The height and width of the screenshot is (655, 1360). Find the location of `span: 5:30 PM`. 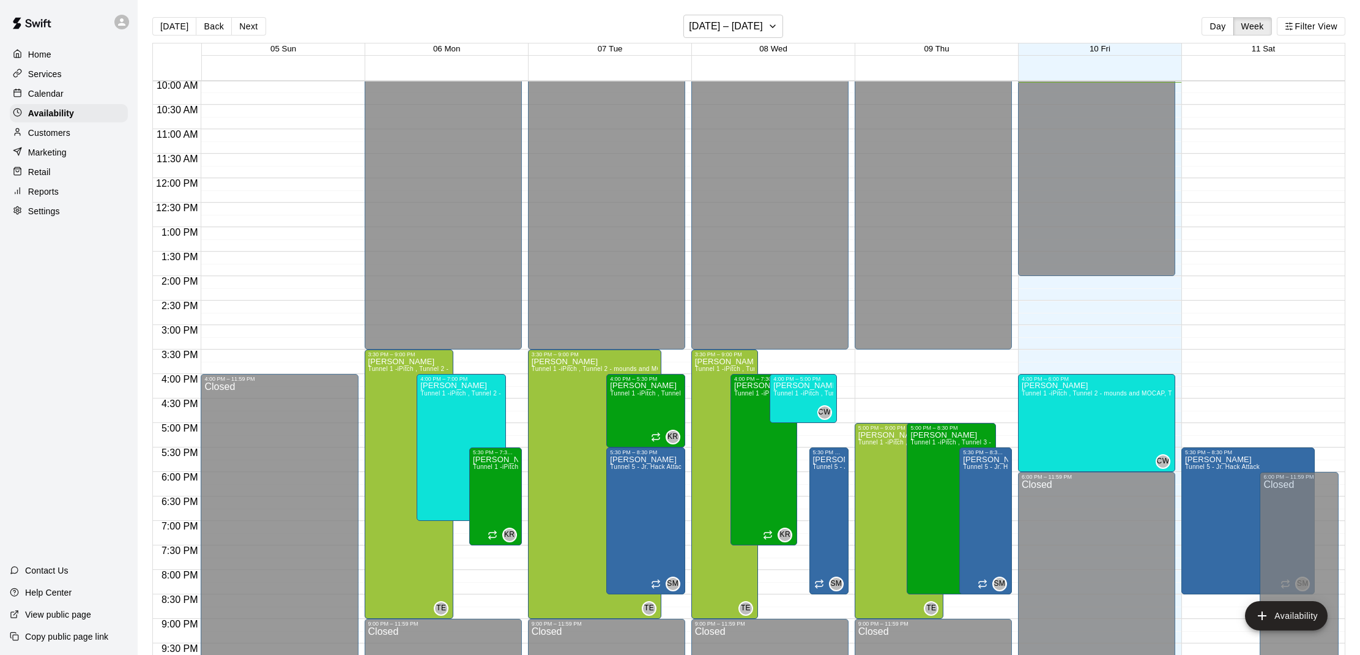

span: 5:30 PM is located at coordinates (180, 452).